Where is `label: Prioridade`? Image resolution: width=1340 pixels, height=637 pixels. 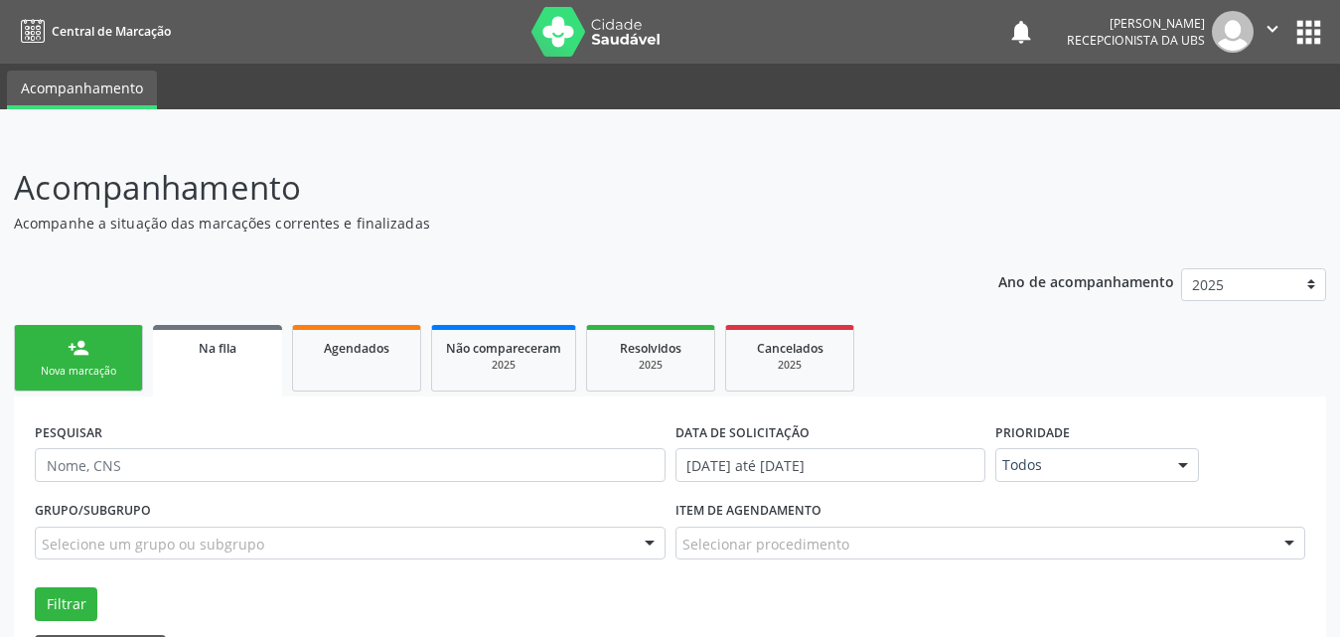 label: Prioridade is located at coordinates (1032, 432).